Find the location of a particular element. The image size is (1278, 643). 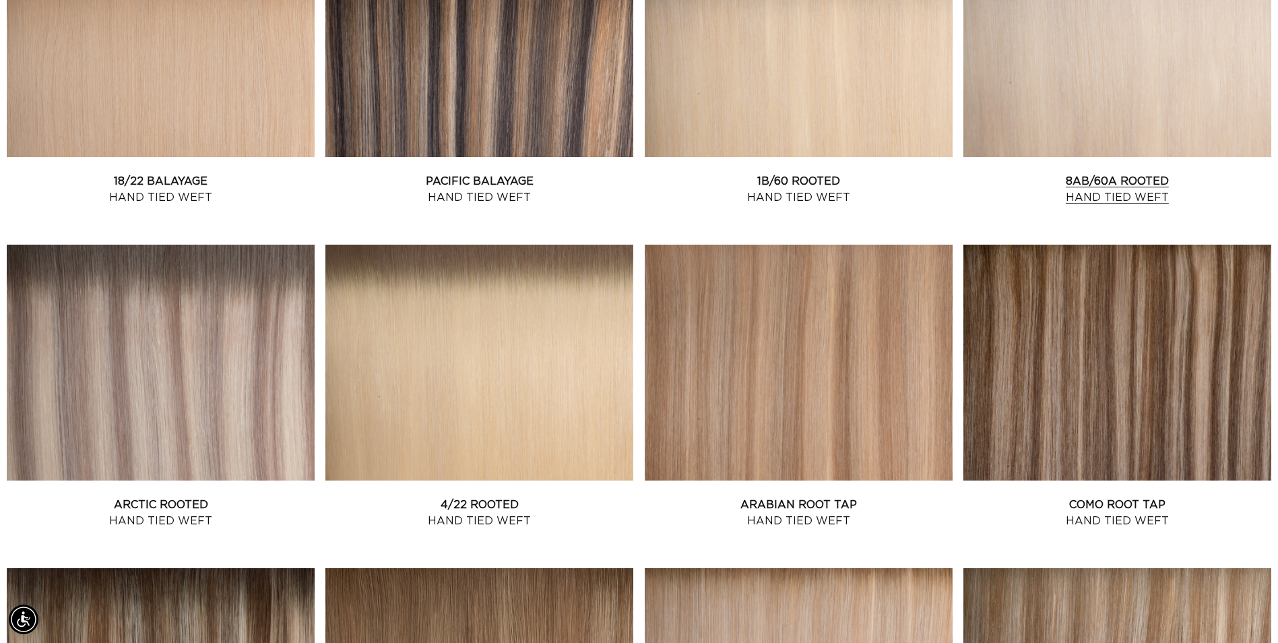

div: Chat Widget is located at coordinates (1244, 610).